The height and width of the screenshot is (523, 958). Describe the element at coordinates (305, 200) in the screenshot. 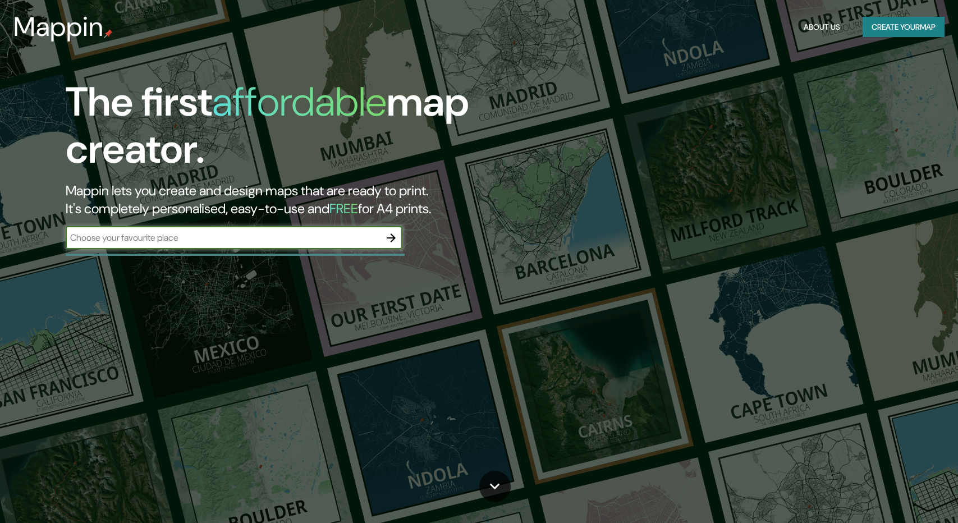

I see `h2: Mappin lets you create and design maps that are ready to print. It's completely personalised, eas...` at that location.